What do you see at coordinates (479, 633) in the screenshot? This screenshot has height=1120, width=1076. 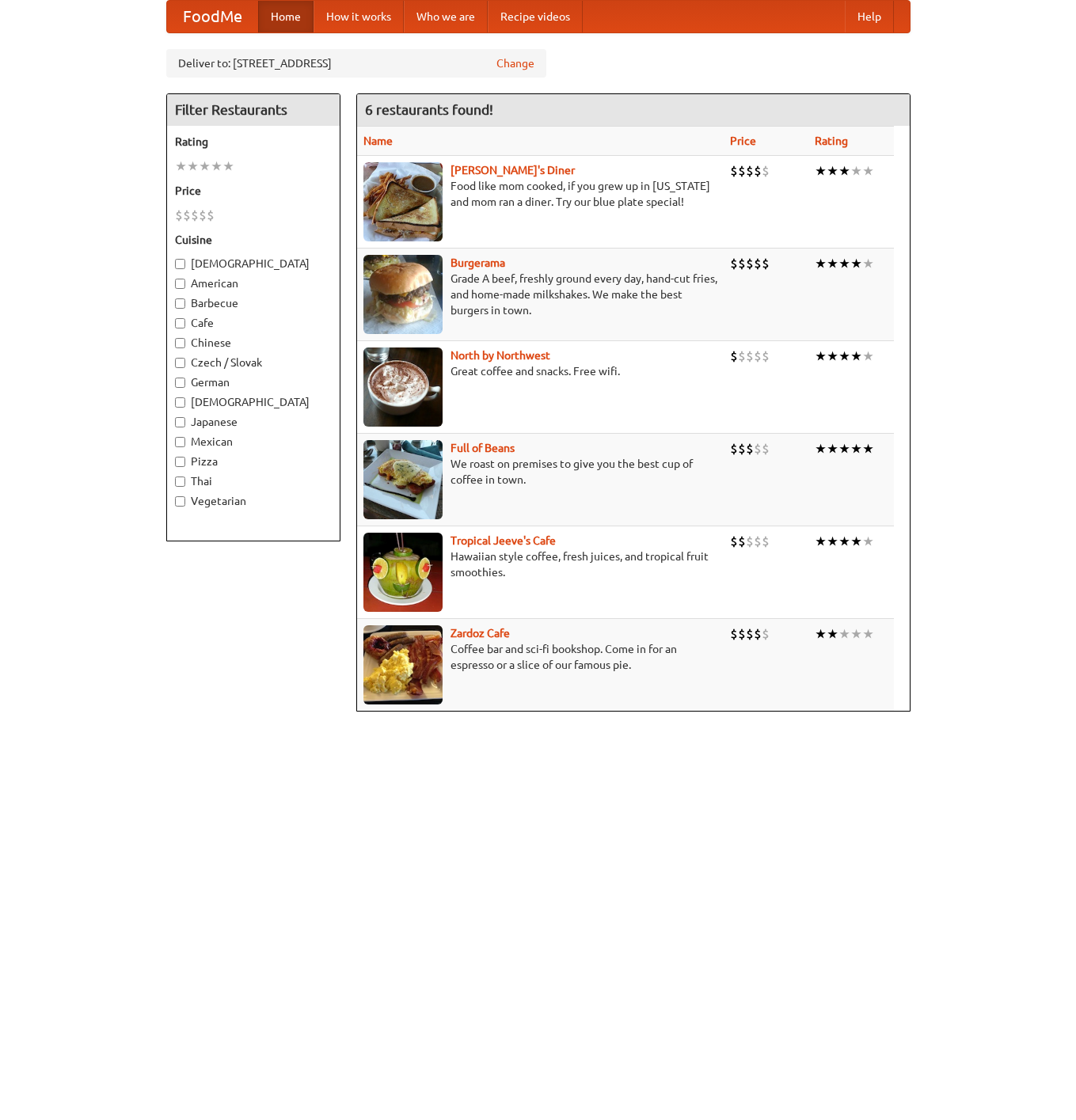 I see `b: Zardoz Cafe` at bounding box center [479, 633].